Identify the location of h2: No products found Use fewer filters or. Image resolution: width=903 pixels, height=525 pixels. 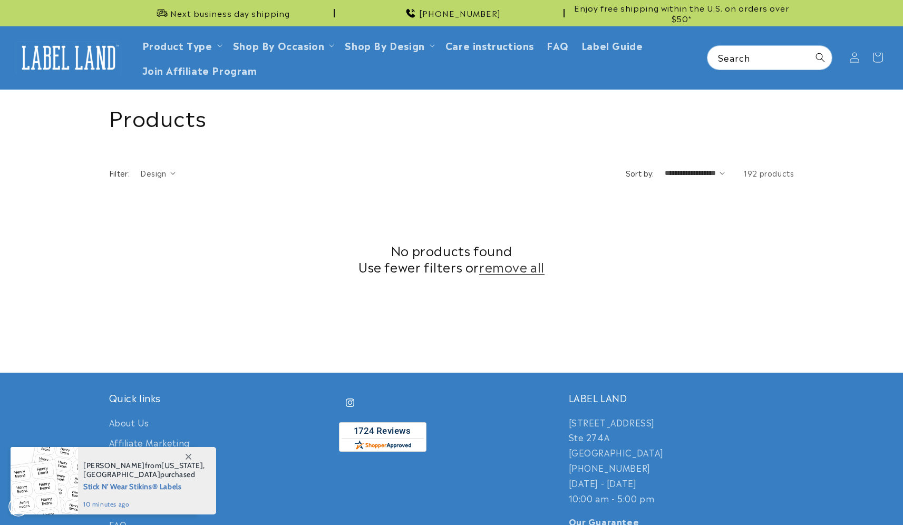
(452, 258).